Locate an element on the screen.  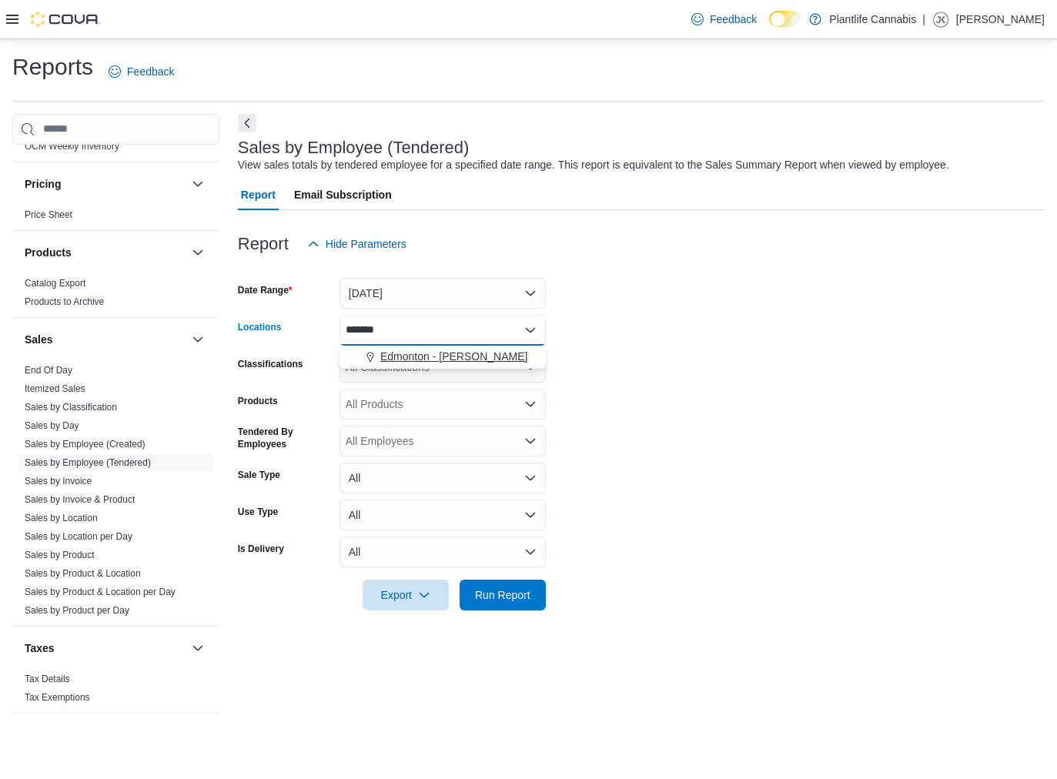
label: Is Delivery is located at coordinates (261, 549).